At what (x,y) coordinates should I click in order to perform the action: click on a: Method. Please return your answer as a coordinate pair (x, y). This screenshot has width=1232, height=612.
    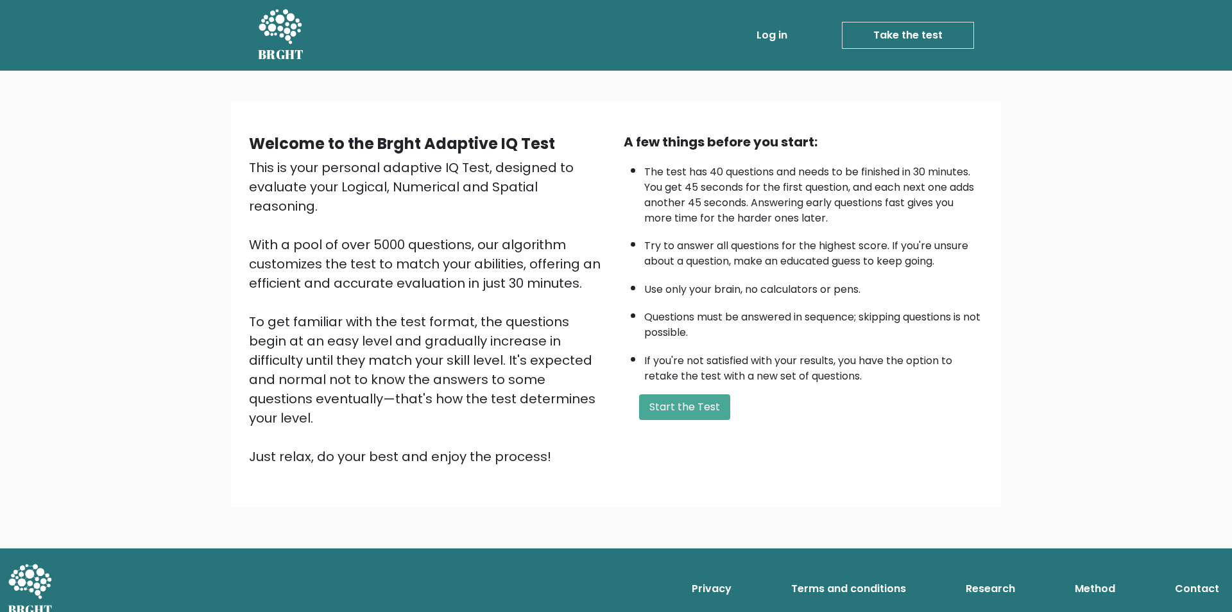
    Looking at the image, I should click on (1095, 588).